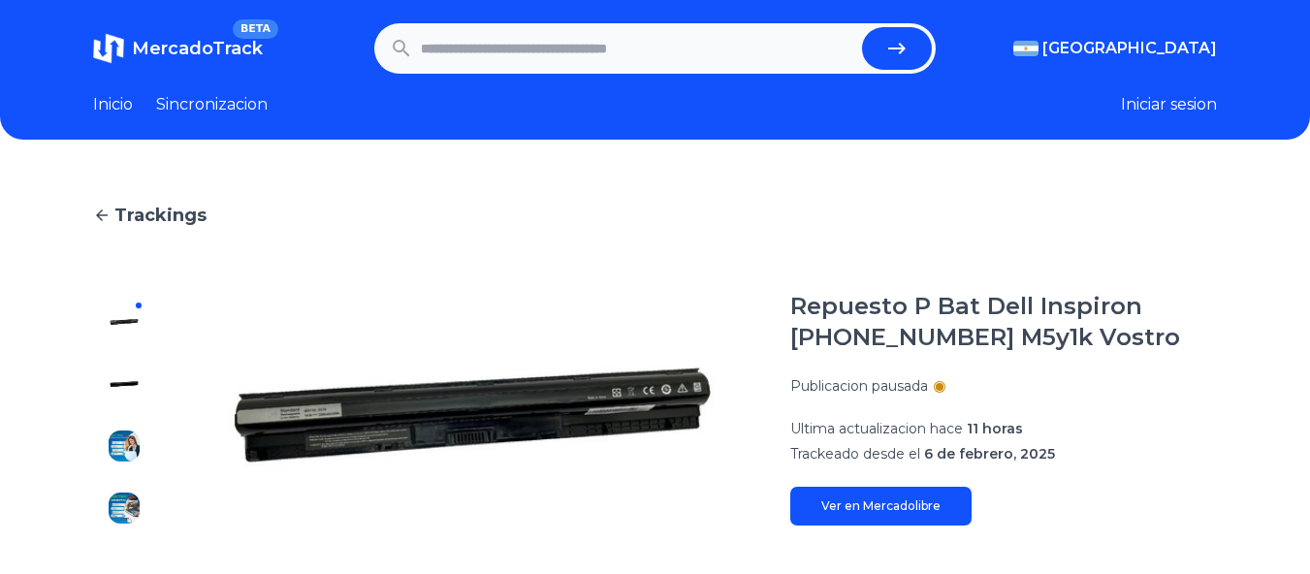 This screenshot has height=574, width=1310. What do you see at coordinates (1168, 105) in the screenshot?
I see `button: Iniciar sesion` at bounding box center [1168, 105].